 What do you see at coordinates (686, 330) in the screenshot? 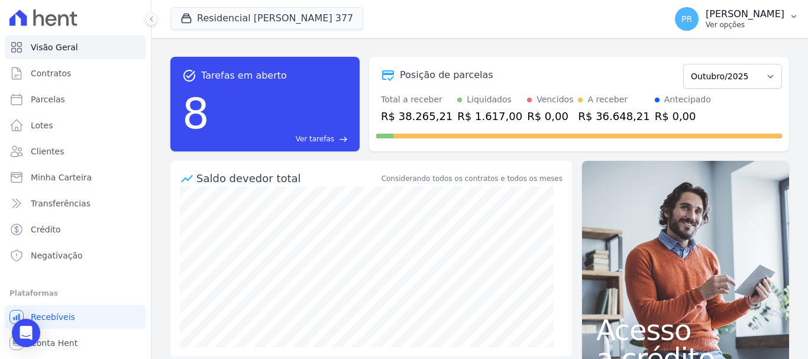
I see `span: Acesso` at bounding box center [686, 330].